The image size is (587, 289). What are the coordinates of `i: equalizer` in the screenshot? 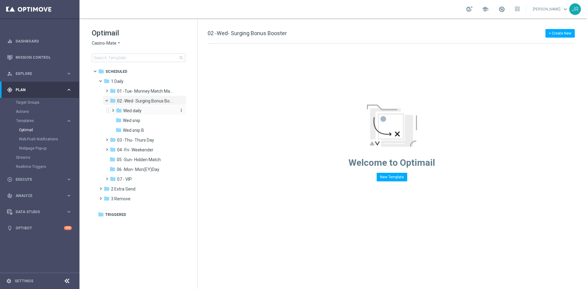 It's located at (10, 41).